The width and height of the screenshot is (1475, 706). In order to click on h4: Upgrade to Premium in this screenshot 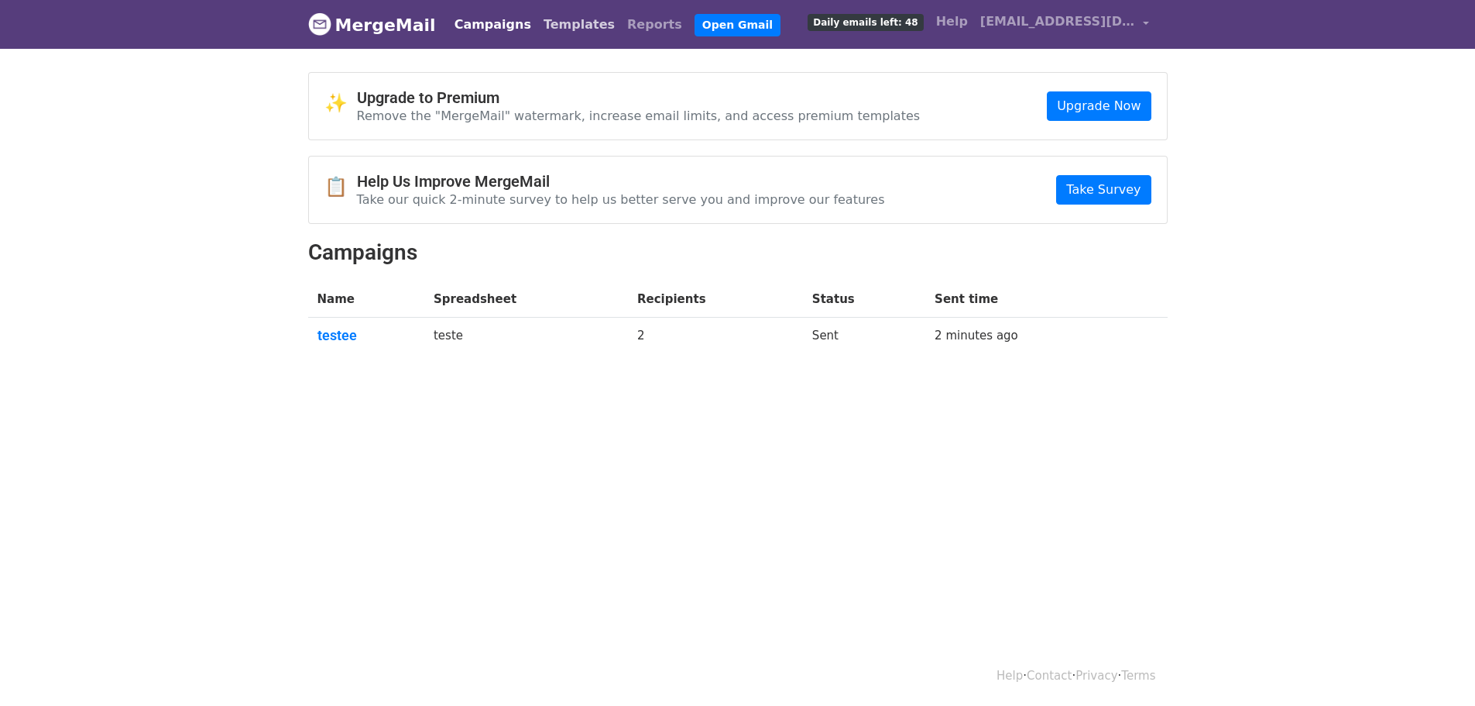, I will do `click(639, 98)`.